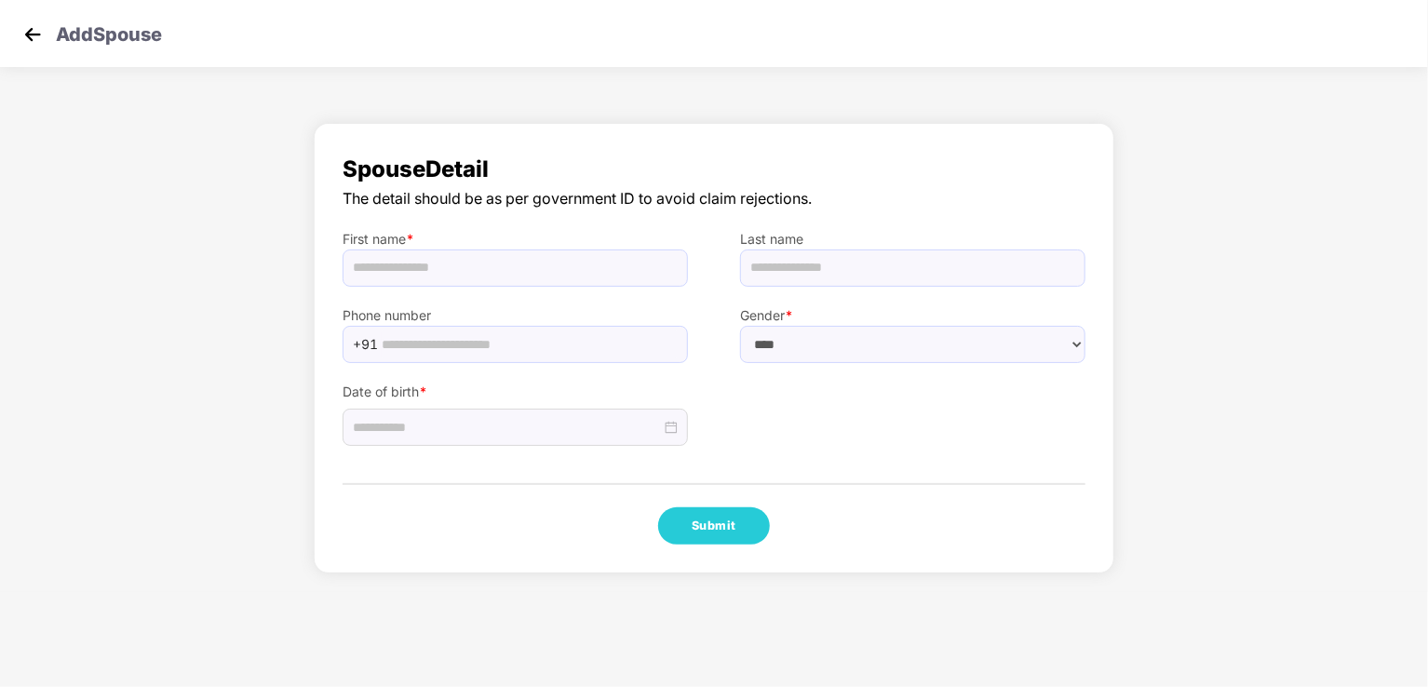 Image resolution: width=1428 pixels, height=687 pixels. Describe the element at coordinates (714, 169) in the screenshot. I see `span: Spouse Detail` at that location.